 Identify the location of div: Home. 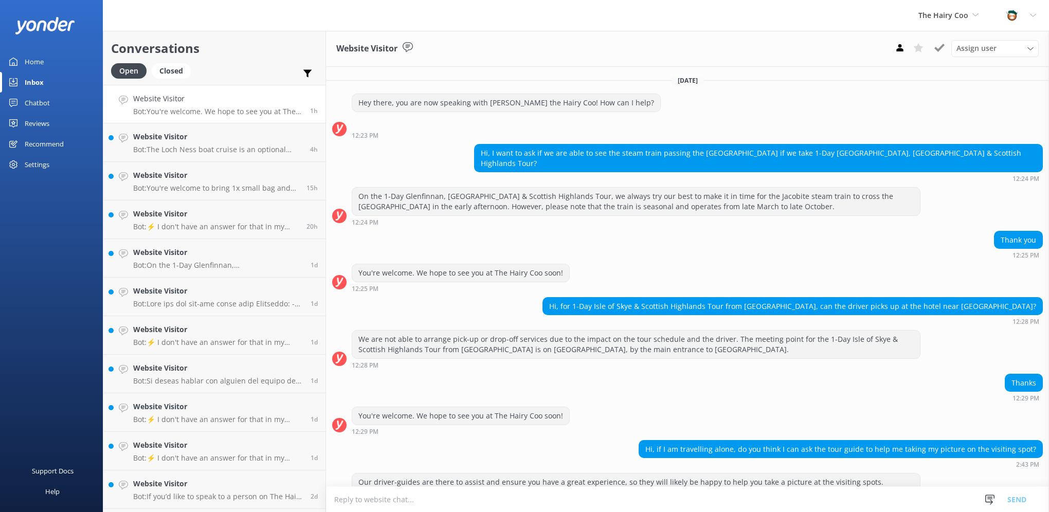
(34, 62).